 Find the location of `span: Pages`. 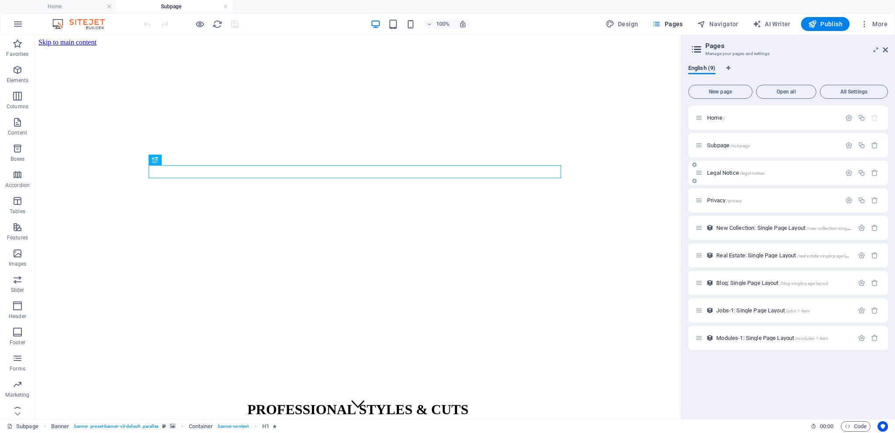

span: Pages is located at coordinates (668, 24).